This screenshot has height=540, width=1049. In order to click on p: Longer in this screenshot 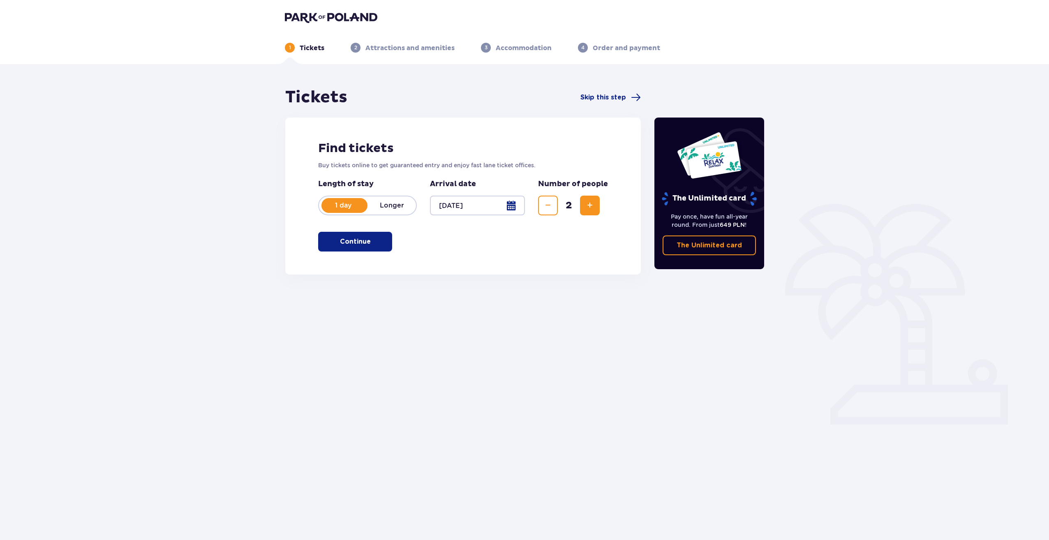, I will do `click(392, 205)`.